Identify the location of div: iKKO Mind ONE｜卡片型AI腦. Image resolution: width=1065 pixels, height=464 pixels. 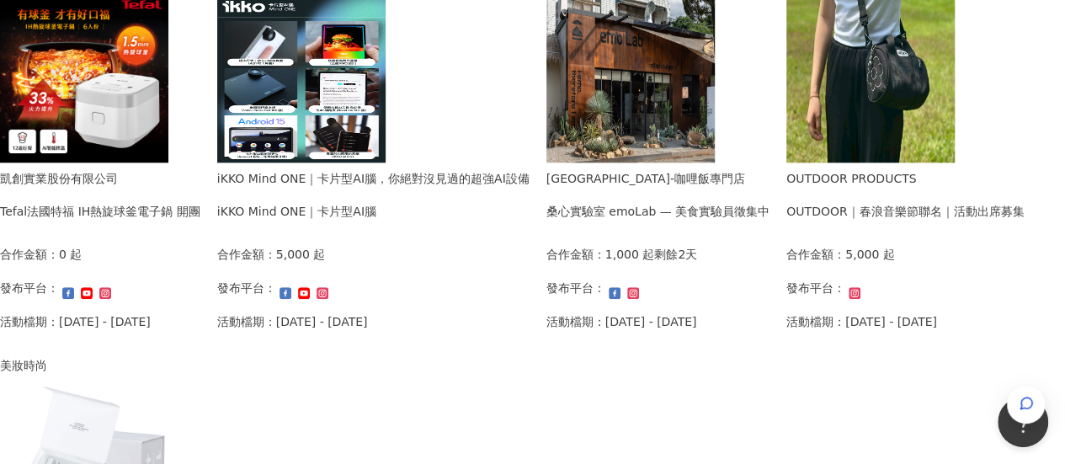
(373, 211).